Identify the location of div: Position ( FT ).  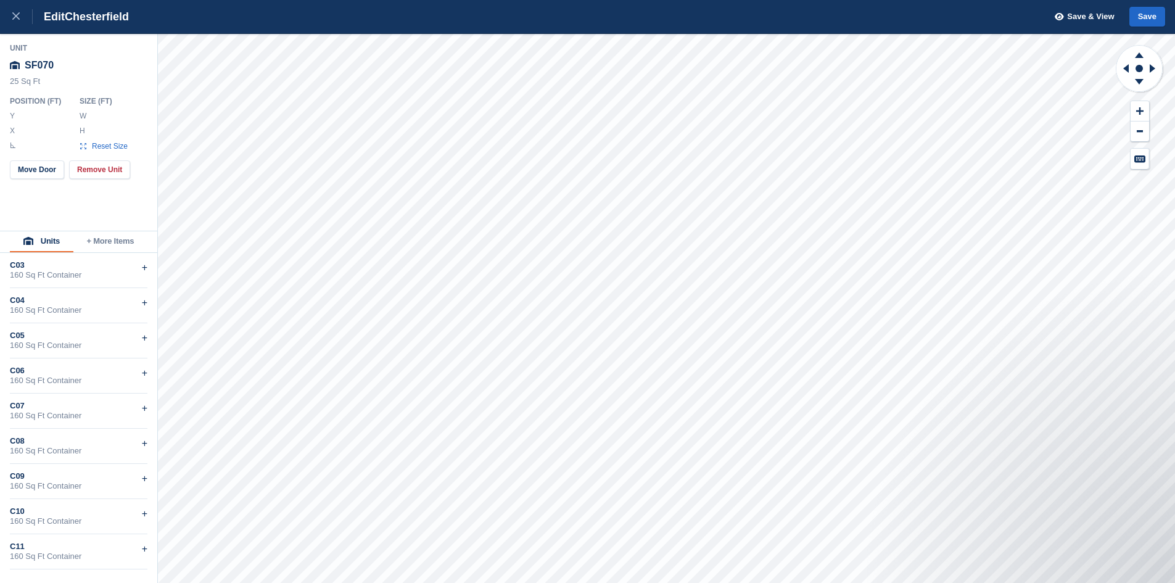
(39, 101).